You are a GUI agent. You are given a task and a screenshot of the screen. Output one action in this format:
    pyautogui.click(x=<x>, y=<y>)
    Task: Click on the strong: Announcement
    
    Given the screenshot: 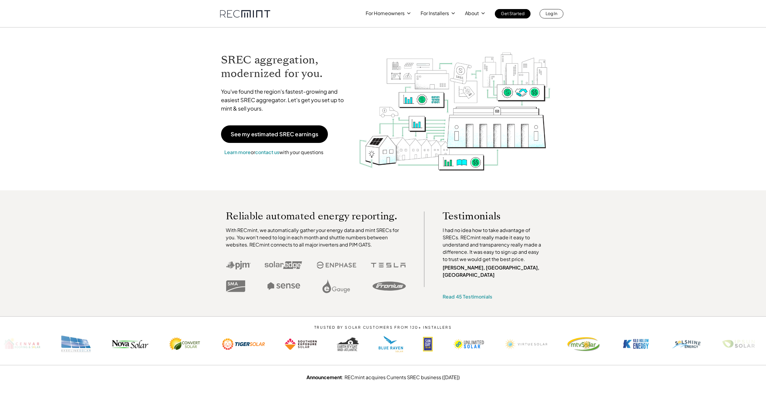 What is the action you would take?
    pyautogui.click(x=324, y=377)
    